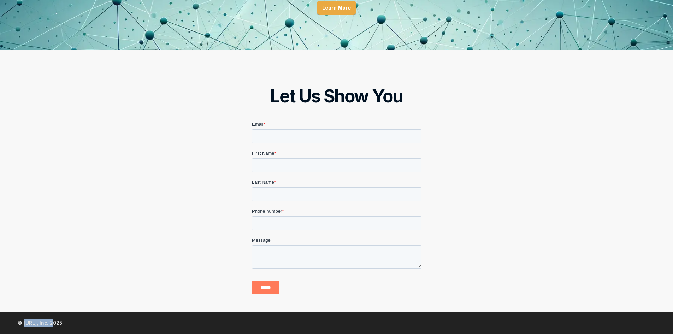 The height and width of the screenshot is (334, 673). What do you see at coordinates (655, 317) in the screenshot?
I see `div: Chat Widget` at bounding box center [655, 317].